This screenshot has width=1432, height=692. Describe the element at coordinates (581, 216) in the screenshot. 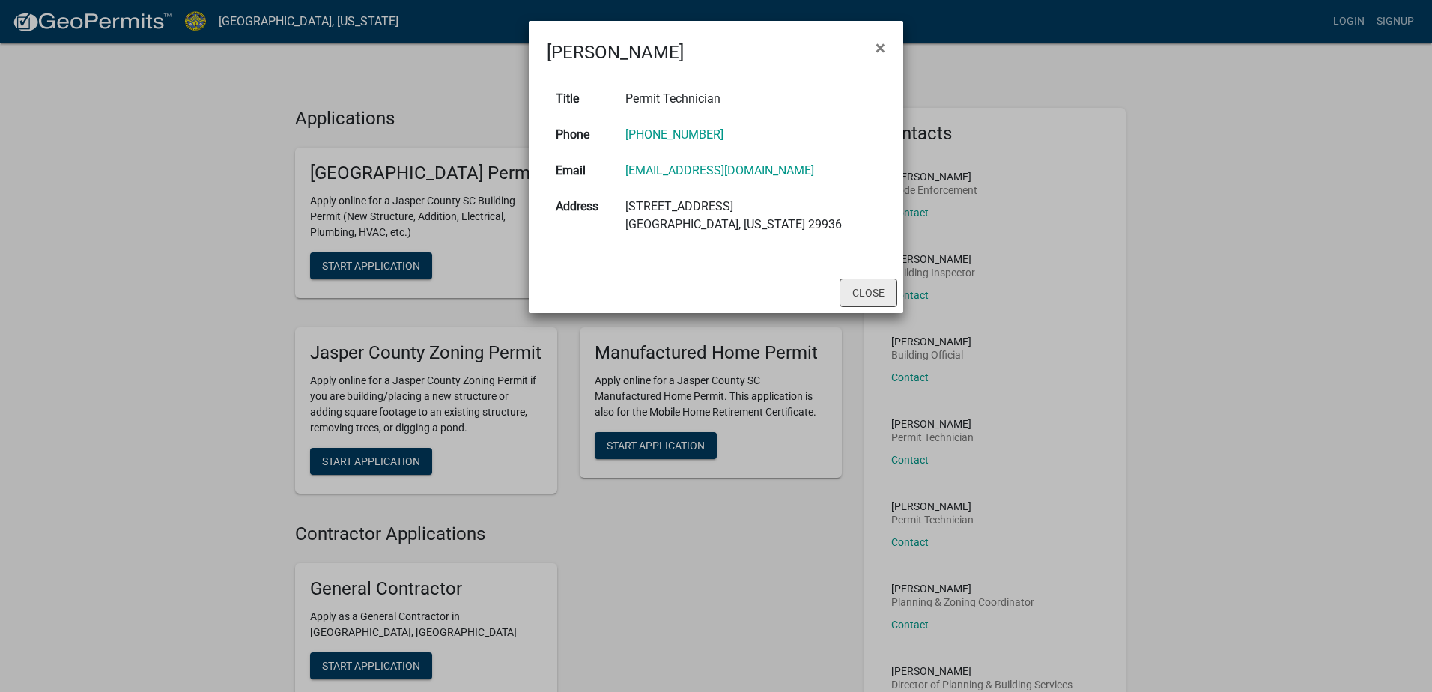

I see `th: Address` at that location.